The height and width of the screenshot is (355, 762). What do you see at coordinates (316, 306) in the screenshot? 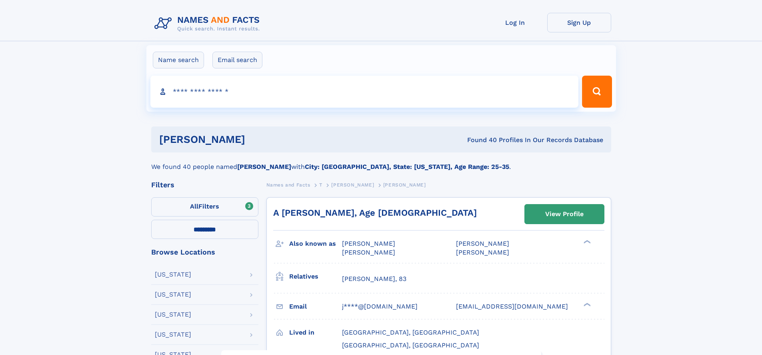
I see `h3: Email` at bounding box center [316, 306].